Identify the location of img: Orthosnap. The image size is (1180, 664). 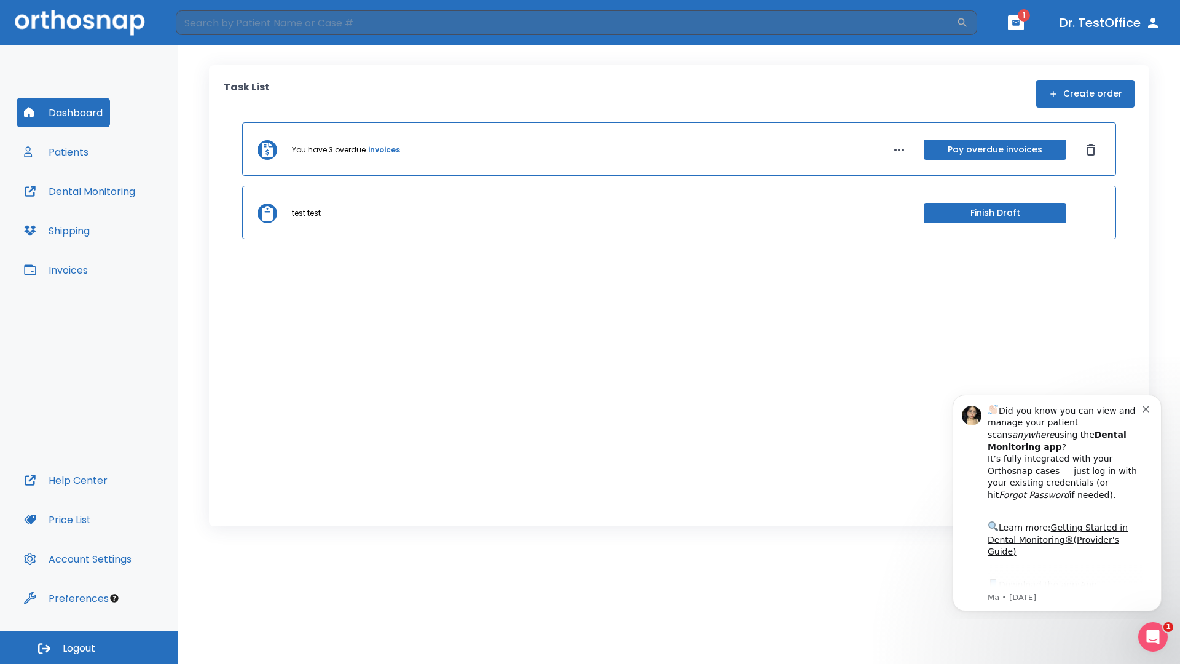
(80, 22).